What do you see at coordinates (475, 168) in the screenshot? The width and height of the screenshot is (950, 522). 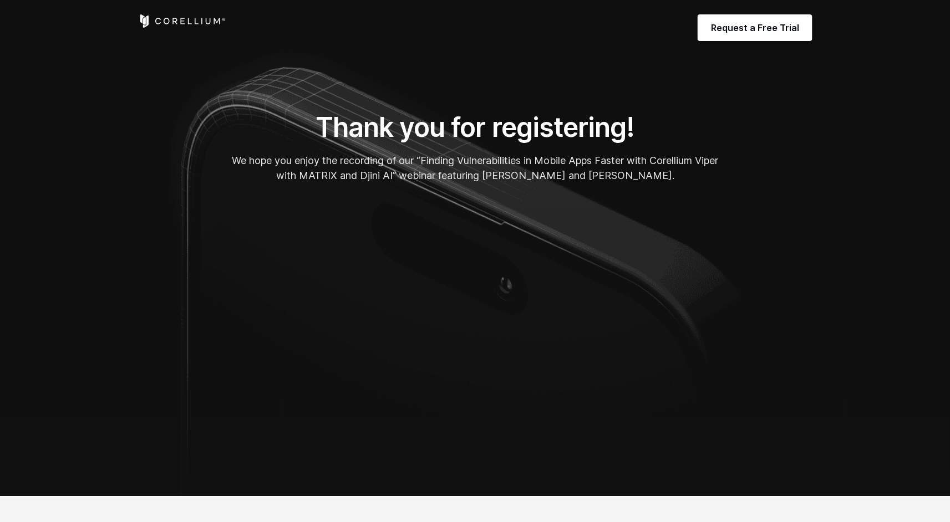 I see `p: We hope you enjoy the recording of our “Finding Vulnerabilities in Mobile Apps Faster with Corell...` at bounding box center [475, 168].